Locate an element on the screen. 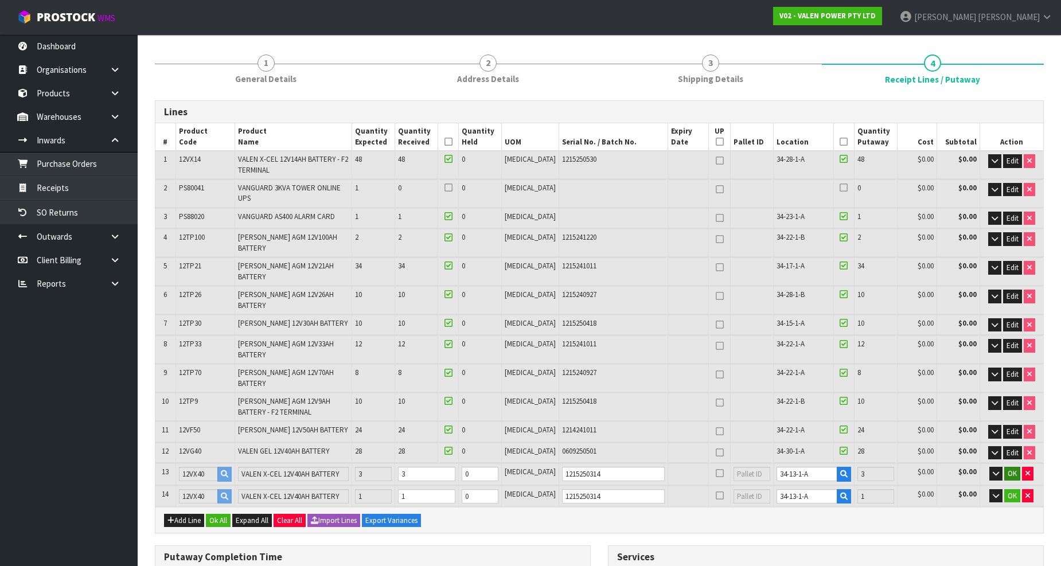 This screenshot has height=566, width=1061. th: Expiry Date is located at coordinates (688, 137).